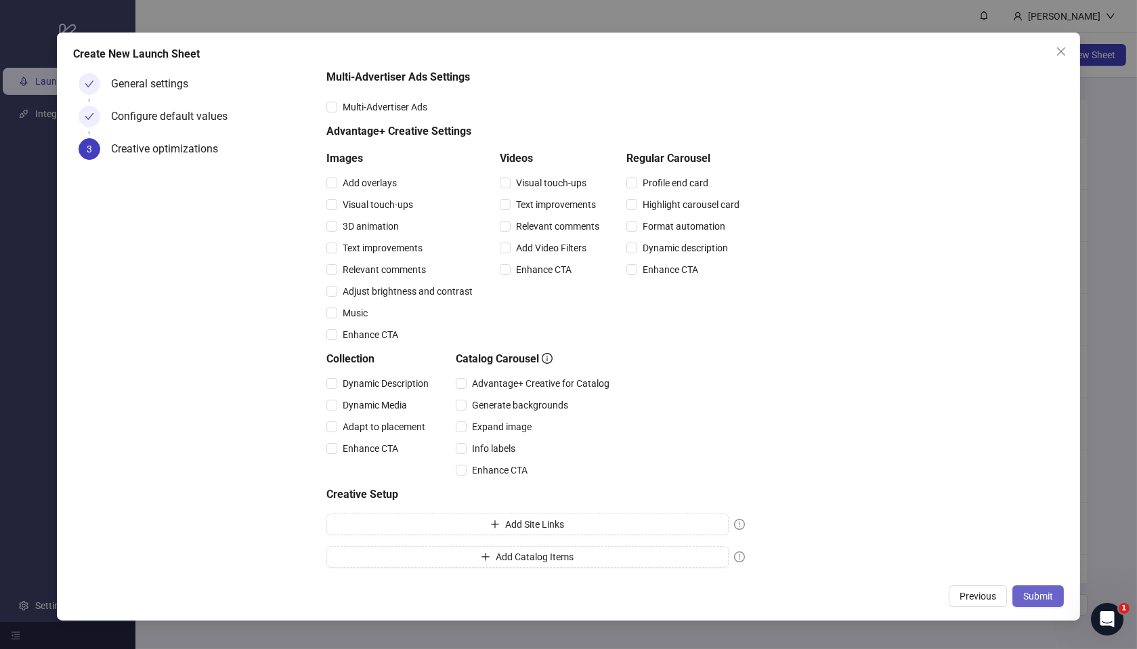  What do you see at coordinates (89, 149) in the screenshot?
I see `span: 3` at bounding box center [89, 149].